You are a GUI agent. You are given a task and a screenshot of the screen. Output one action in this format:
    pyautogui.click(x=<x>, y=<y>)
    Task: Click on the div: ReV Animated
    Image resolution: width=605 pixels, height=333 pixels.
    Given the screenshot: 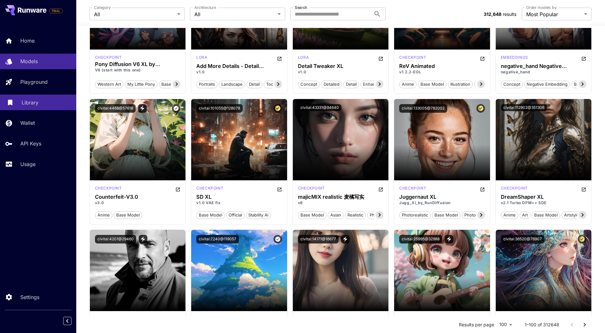 What is the action you would take?
    pyautogui.click(x=442, y=66)
    